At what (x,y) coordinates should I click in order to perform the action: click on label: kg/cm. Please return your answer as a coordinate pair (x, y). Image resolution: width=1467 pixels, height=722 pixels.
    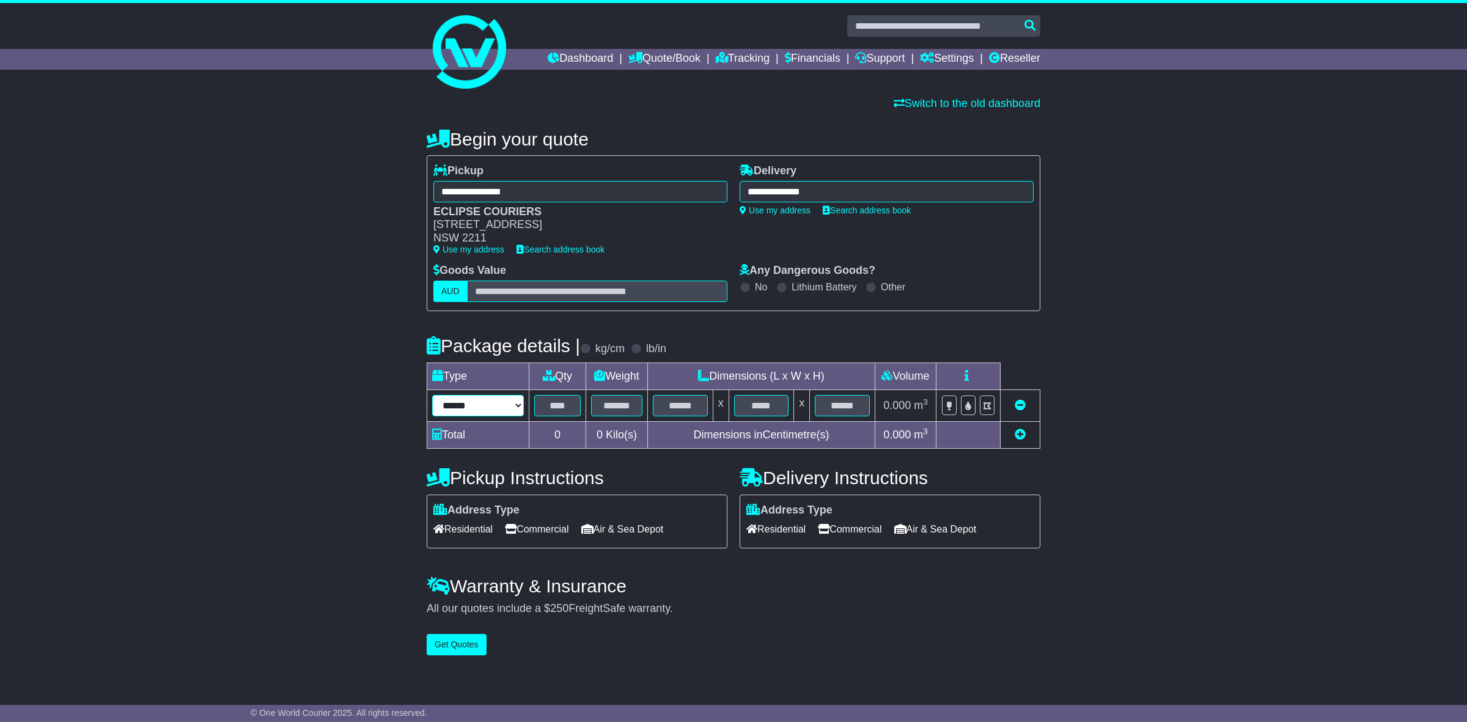
    Looking at the image, I should click on (610, 349).